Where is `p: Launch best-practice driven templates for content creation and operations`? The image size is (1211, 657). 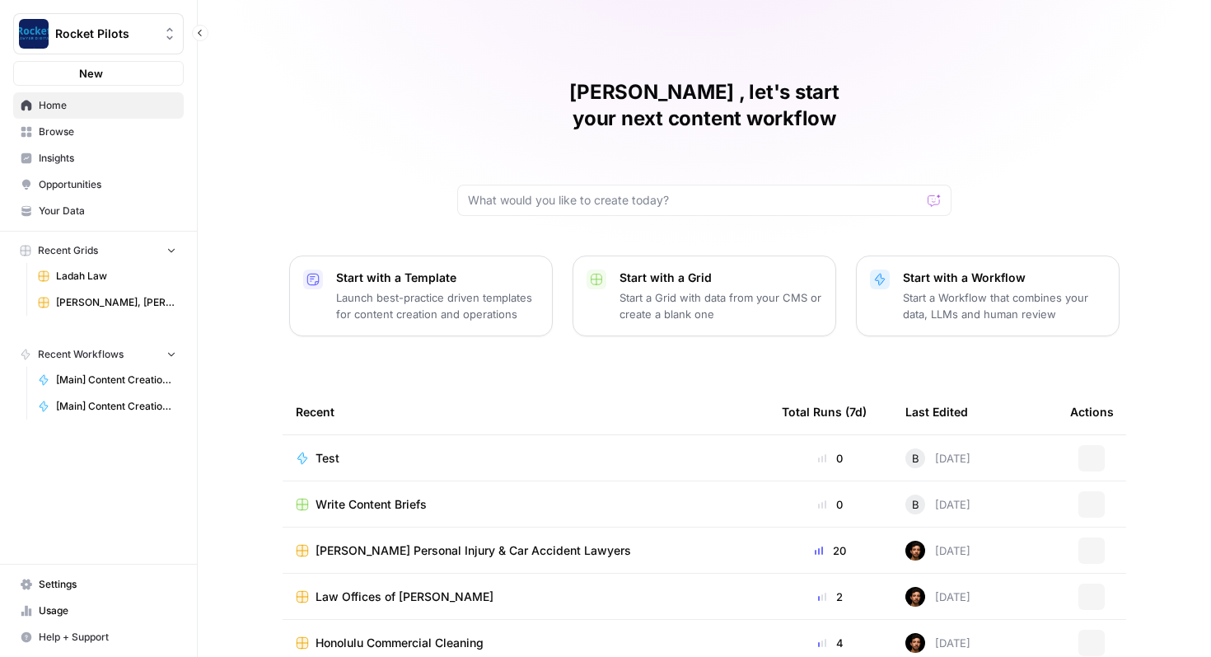 p: Launch best-practice driven templates for content creation and operations is located at coordinates (438, 306).